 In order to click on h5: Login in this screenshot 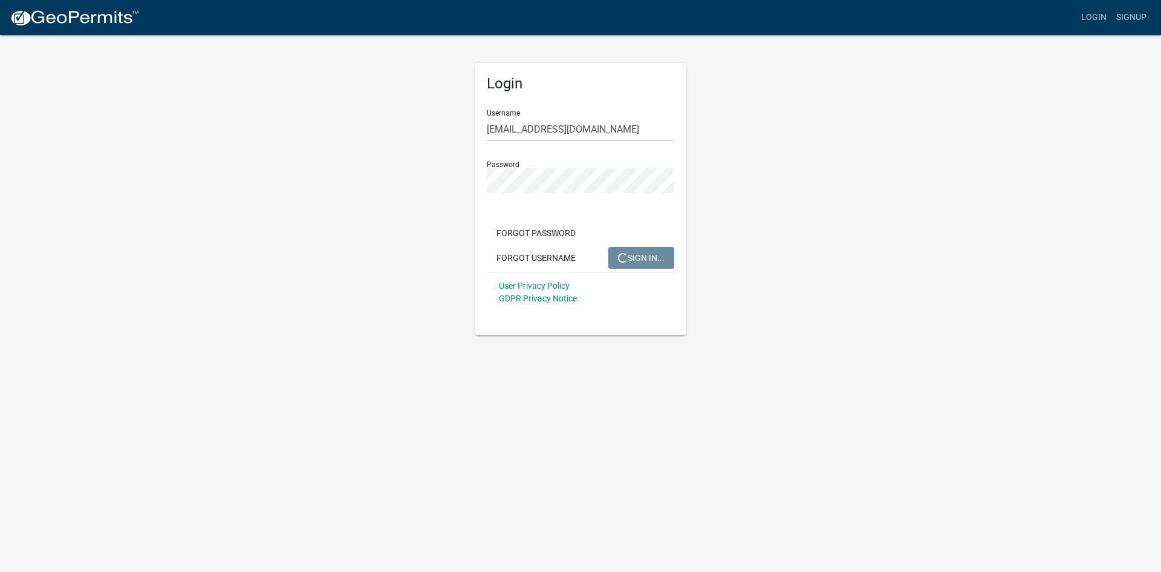, I will do `click(581, 83)`.